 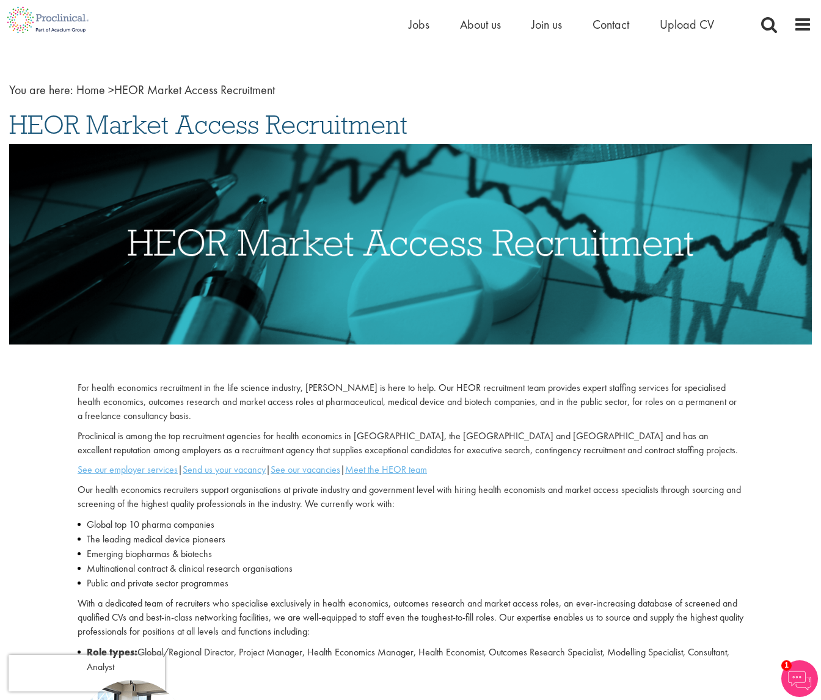 What do you see at coordinates (128, 469) in the screenshot?
I see `a: See our employer services` at bounding box center [128, 469].